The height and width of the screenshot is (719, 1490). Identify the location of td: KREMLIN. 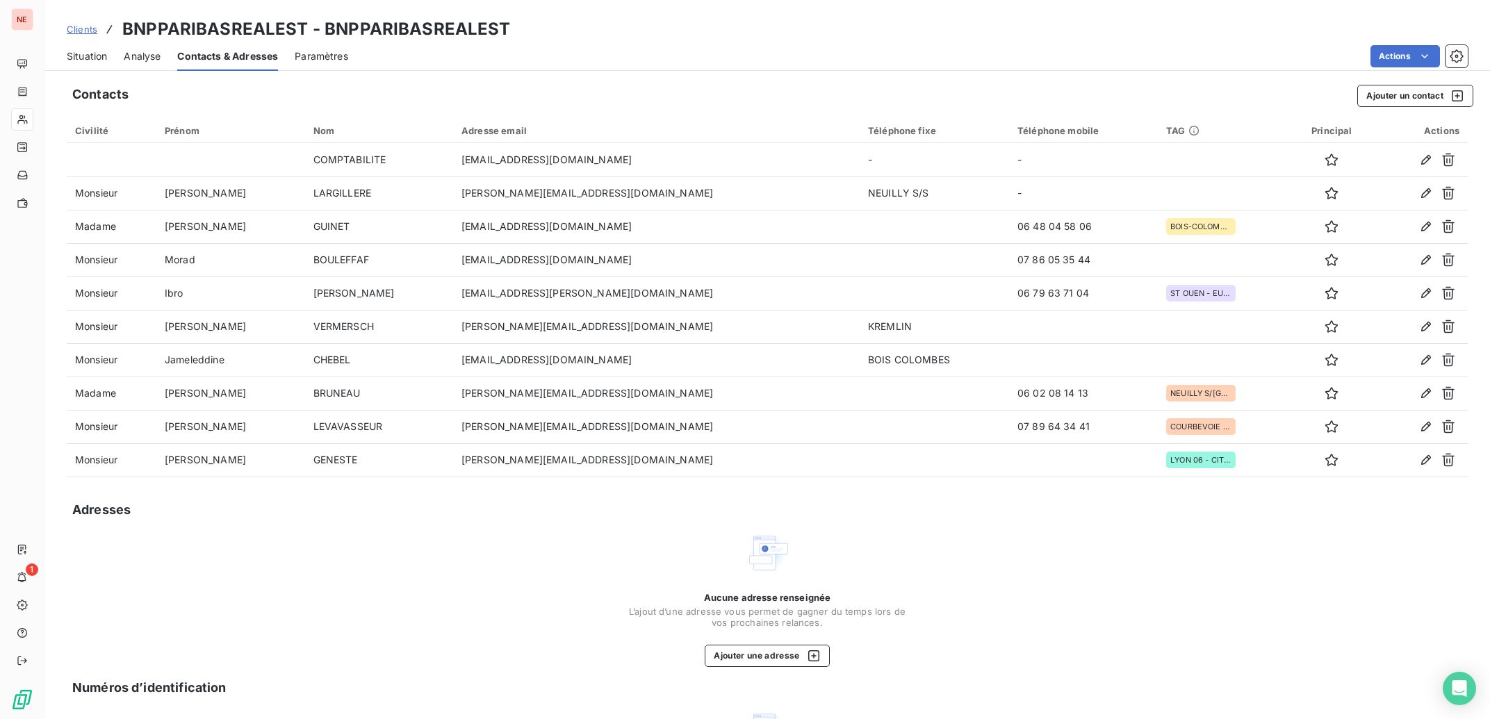
(934, 327).